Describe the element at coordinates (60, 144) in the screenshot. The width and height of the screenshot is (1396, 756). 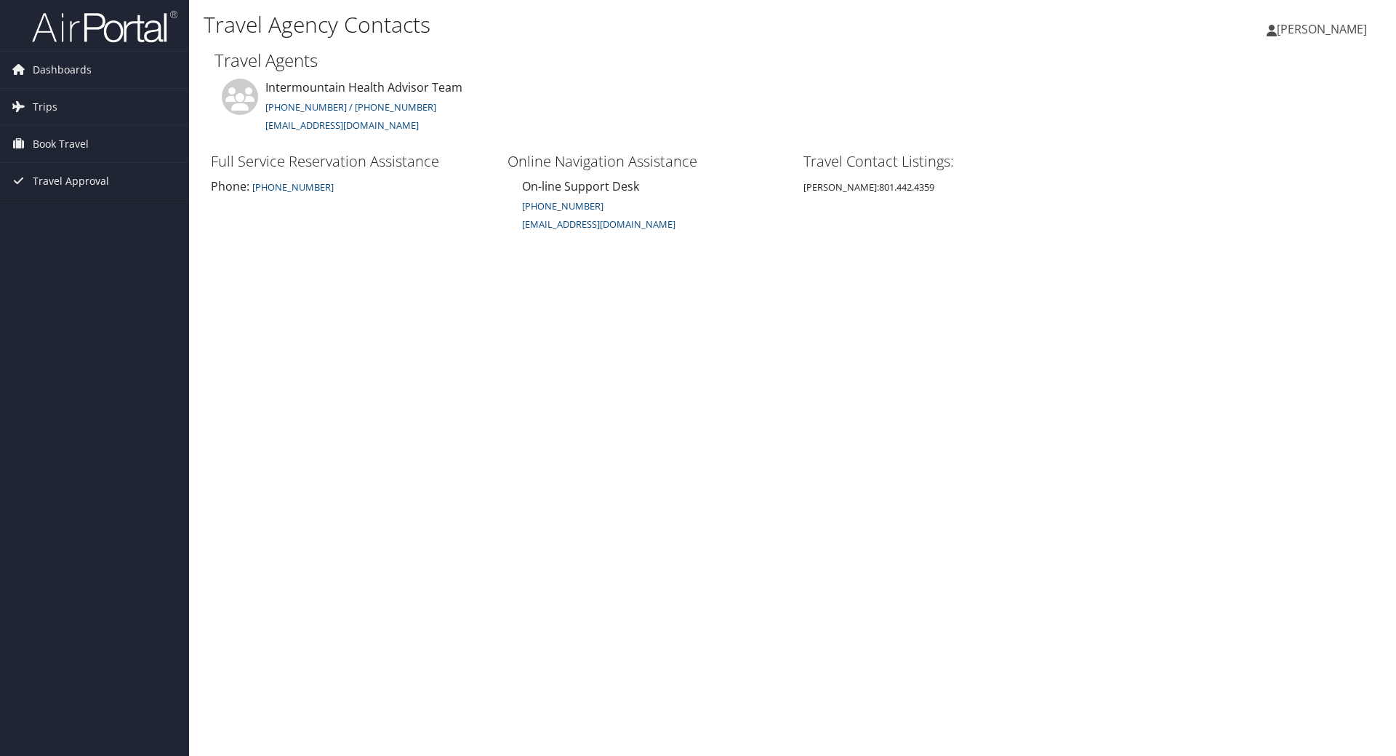
I see `span: Book Travel` at that location.